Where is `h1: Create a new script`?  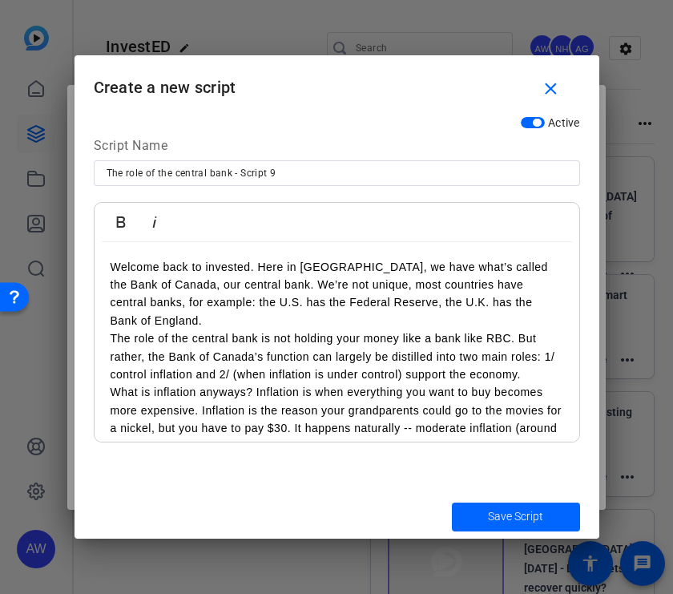 h1: Create a new script is located at coordinates (336, 81).